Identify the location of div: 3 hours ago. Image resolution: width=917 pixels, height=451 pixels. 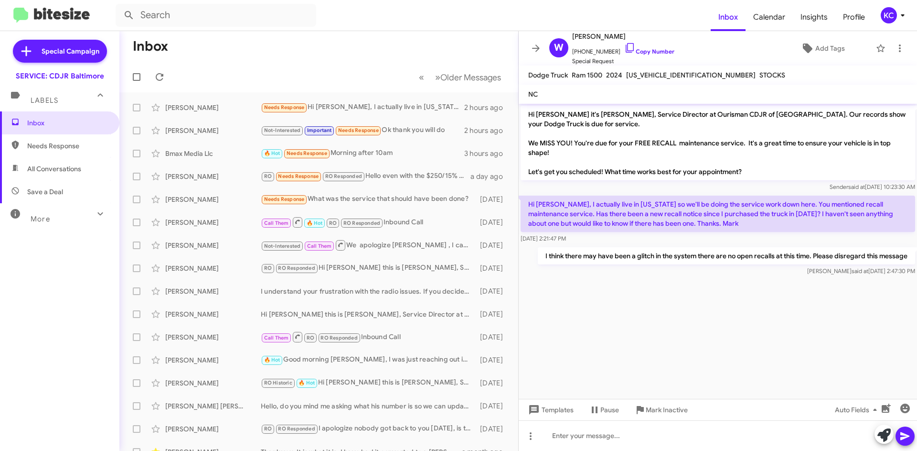
(487, 153).